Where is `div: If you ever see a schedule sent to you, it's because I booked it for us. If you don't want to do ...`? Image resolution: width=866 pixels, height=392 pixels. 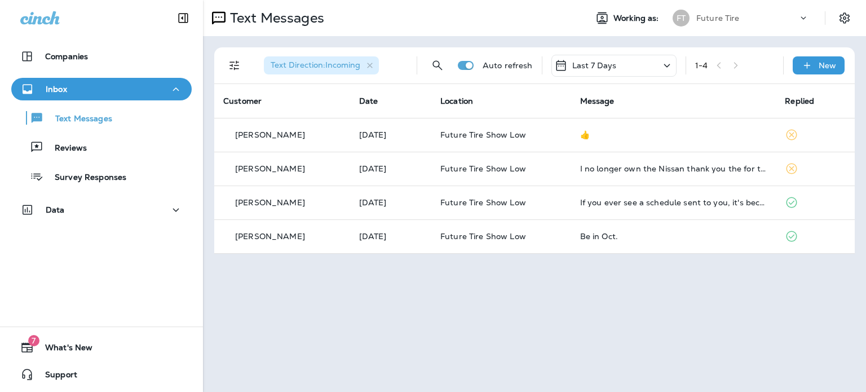 div: If you ever see a schedule sent to you, it's because I booked it for us. If you don't want to do ... is located at coordinates (674, 202).